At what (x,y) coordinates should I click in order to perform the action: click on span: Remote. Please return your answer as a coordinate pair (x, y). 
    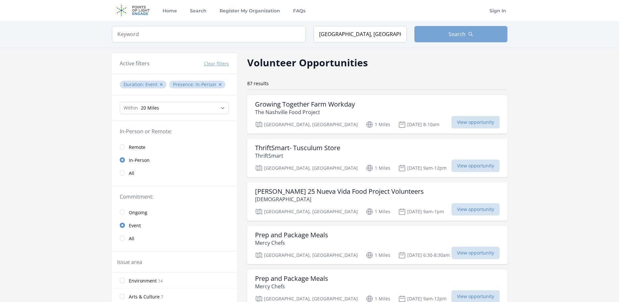
    Looking at the image, I should click on (137, 147).